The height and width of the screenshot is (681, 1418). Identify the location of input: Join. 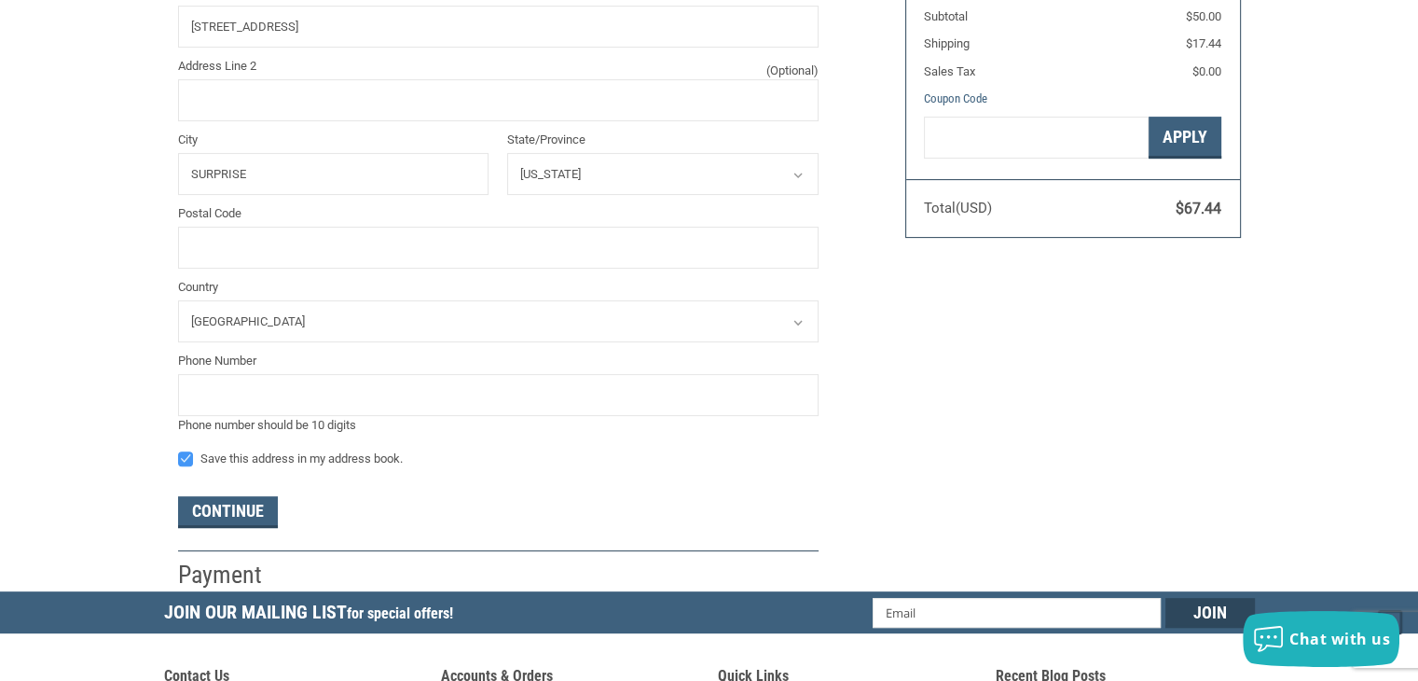
(1210, 613).